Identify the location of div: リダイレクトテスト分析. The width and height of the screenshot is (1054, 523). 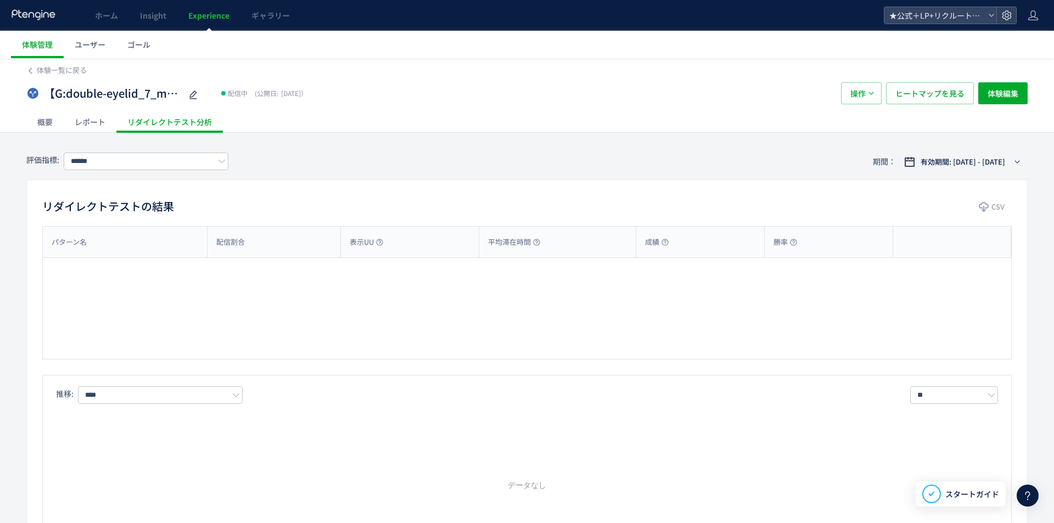
(170, 122).